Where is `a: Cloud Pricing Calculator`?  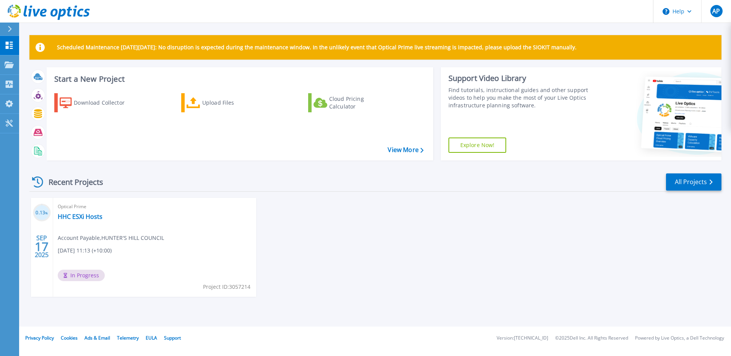 a: Cloud Pricing Calculator is located at coordinates (351, 103).